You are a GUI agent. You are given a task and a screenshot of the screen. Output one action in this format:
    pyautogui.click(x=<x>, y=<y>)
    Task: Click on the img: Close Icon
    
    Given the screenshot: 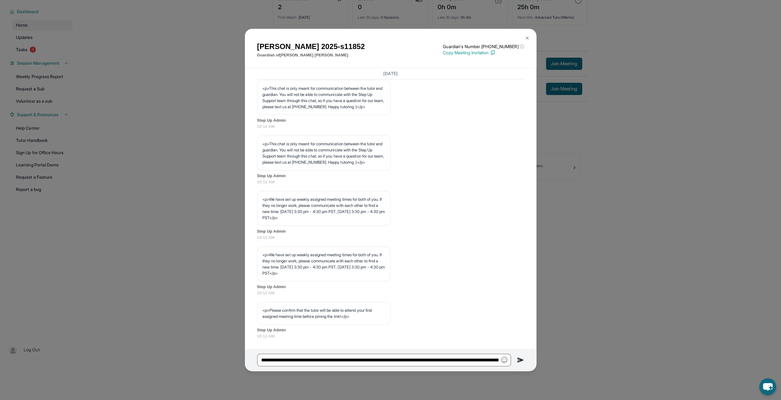 What is the action you would take?
    pyautogui.click(x=527, y=38)
    